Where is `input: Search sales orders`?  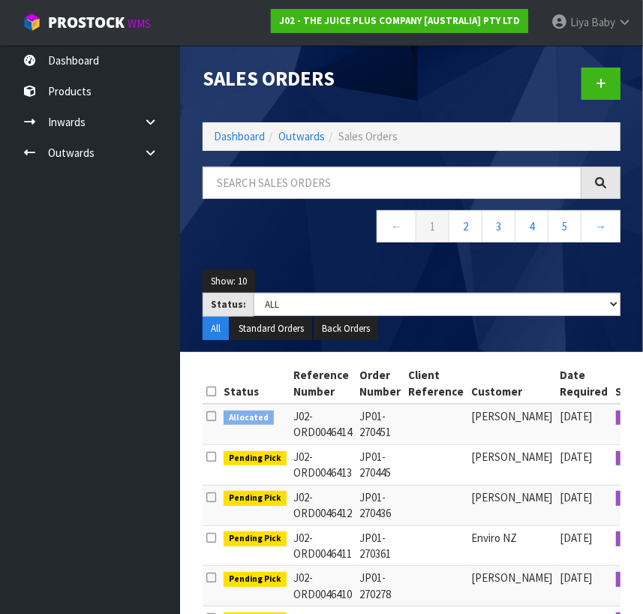
input: Search sales orders is located at coordinates (392, 182).